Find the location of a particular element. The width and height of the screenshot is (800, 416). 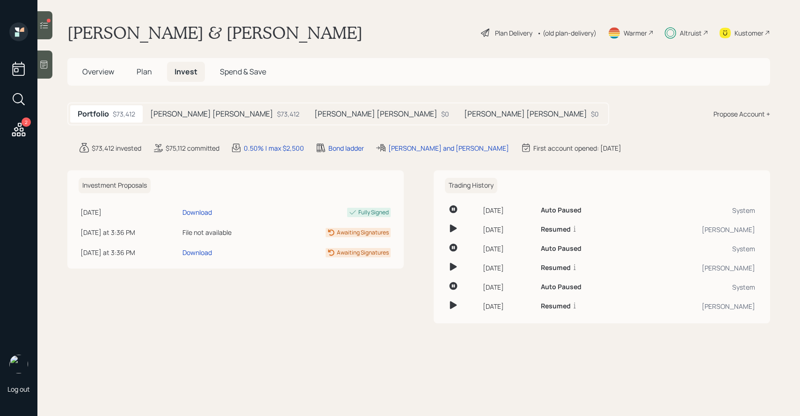

span: Invest is located at coordinates (186, 72).